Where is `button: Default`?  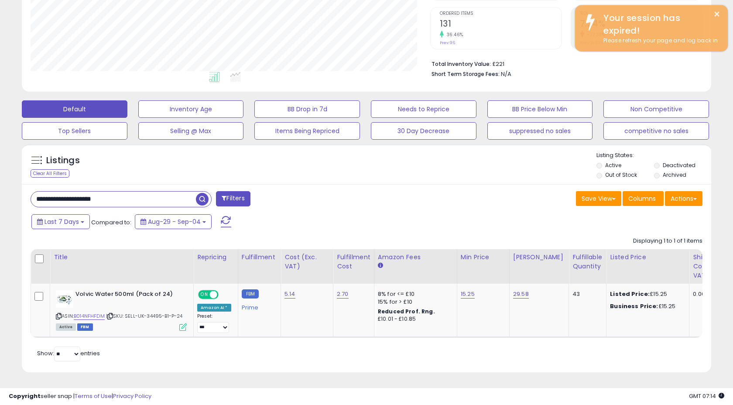 button: Default is located at coordinates (75, 109).